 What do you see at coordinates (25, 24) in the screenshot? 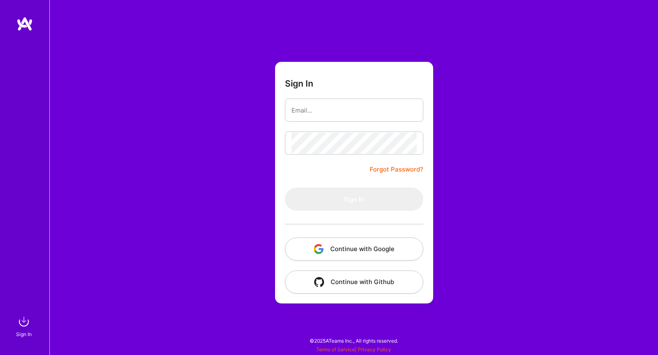
I see `img: logo` at bounding box center [25, 24].